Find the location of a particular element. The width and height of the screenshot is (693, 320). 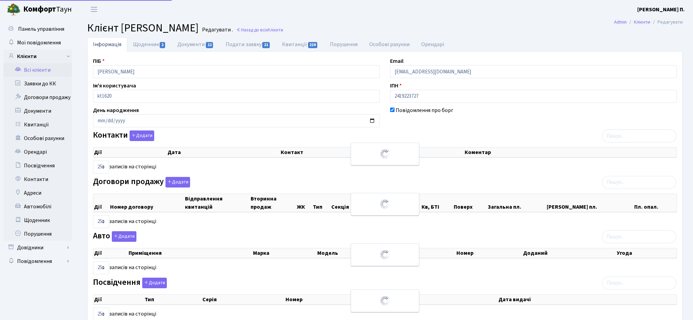

a: Повідомлення is located at coordinates (38, 262).